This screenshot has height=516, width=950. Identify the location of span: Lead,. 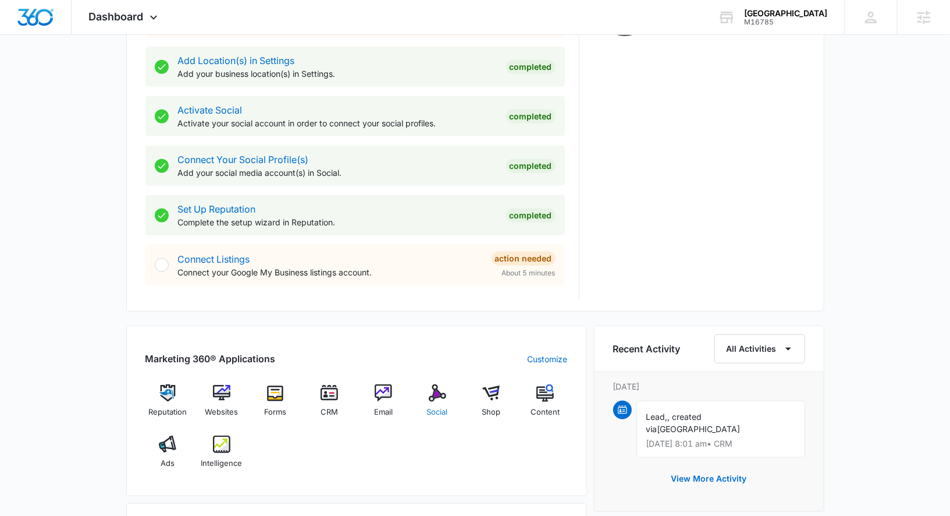
(657, 416).